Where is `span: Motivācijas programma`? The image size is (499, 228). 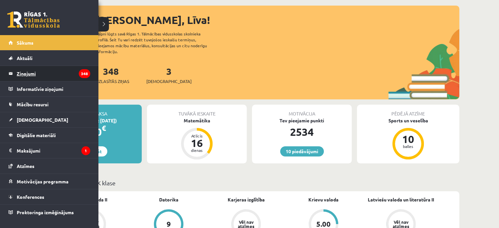
span: Motivācijas programma is located at coordinates (43, 181).